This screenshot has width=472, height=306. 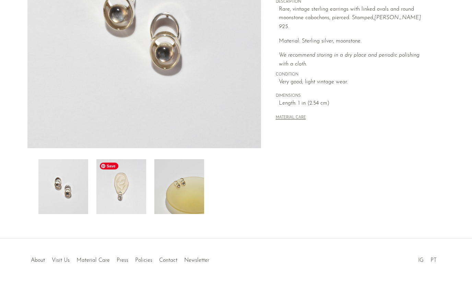 What do you see at coordinates (355, 104) in the screenshot?
I see `span: Length: 1 in (2.54 cm)` at bounding box center [355, 104].